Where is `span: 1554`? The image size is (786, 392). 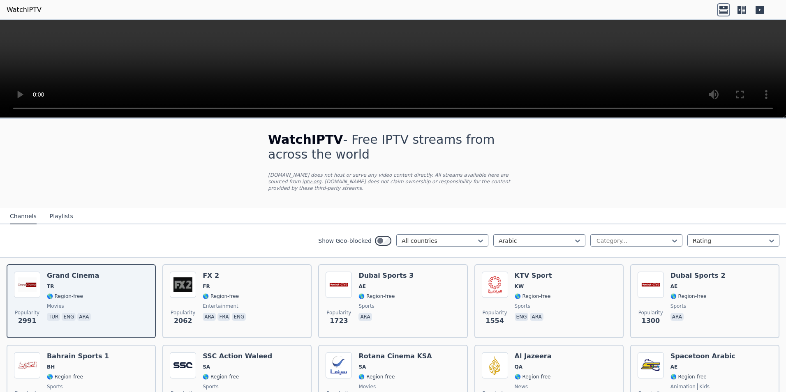 span: 1554 is located at coordinates (495, 321).